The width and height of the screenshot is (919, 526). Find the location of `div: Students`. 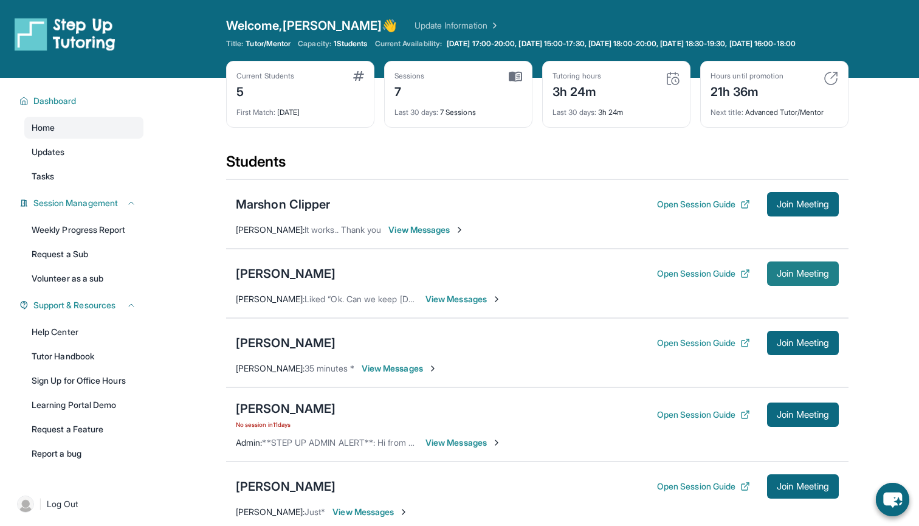

div: Students is located at coordinates (537, 165).